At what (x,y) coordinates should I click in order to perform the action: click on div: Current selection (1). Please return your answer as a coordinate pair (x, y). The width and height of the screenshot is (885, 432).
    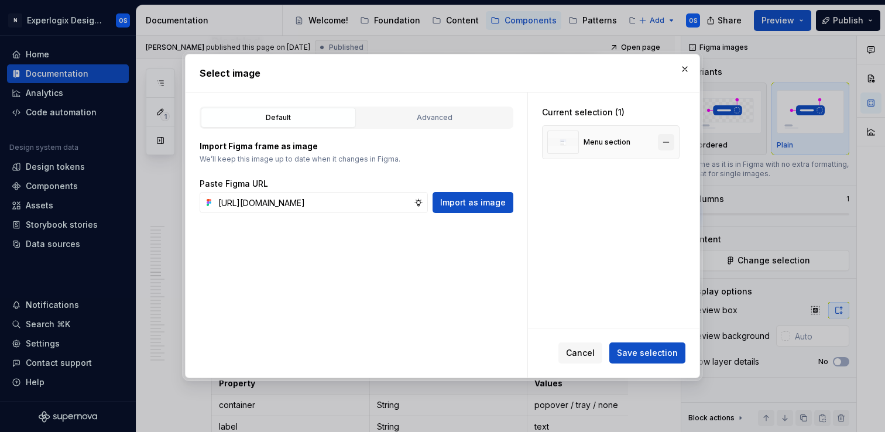
    Looking at the image, I should click on (611, 112).